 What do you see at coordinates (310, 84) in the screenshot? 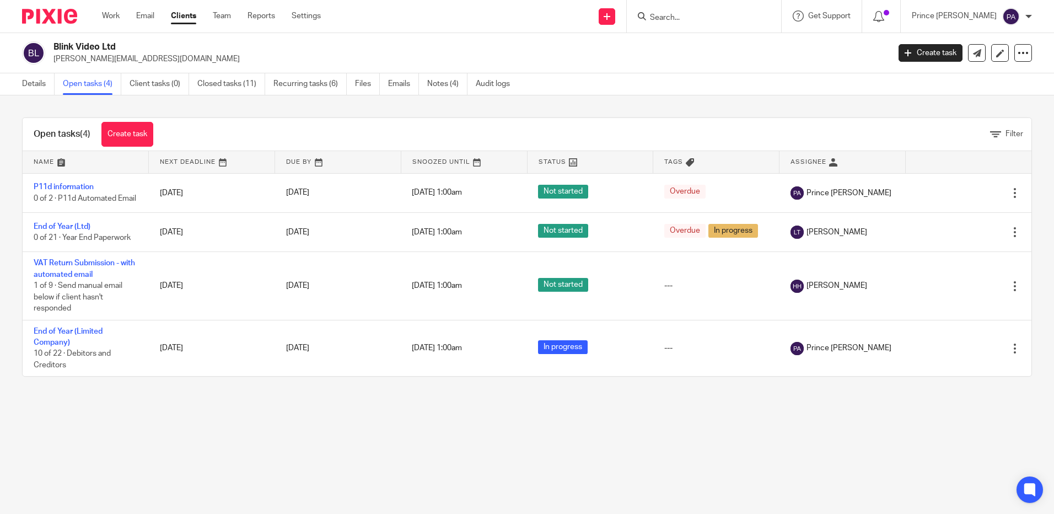
I see `a: Recurring tasks (6)` at bounding box center [310, 84].